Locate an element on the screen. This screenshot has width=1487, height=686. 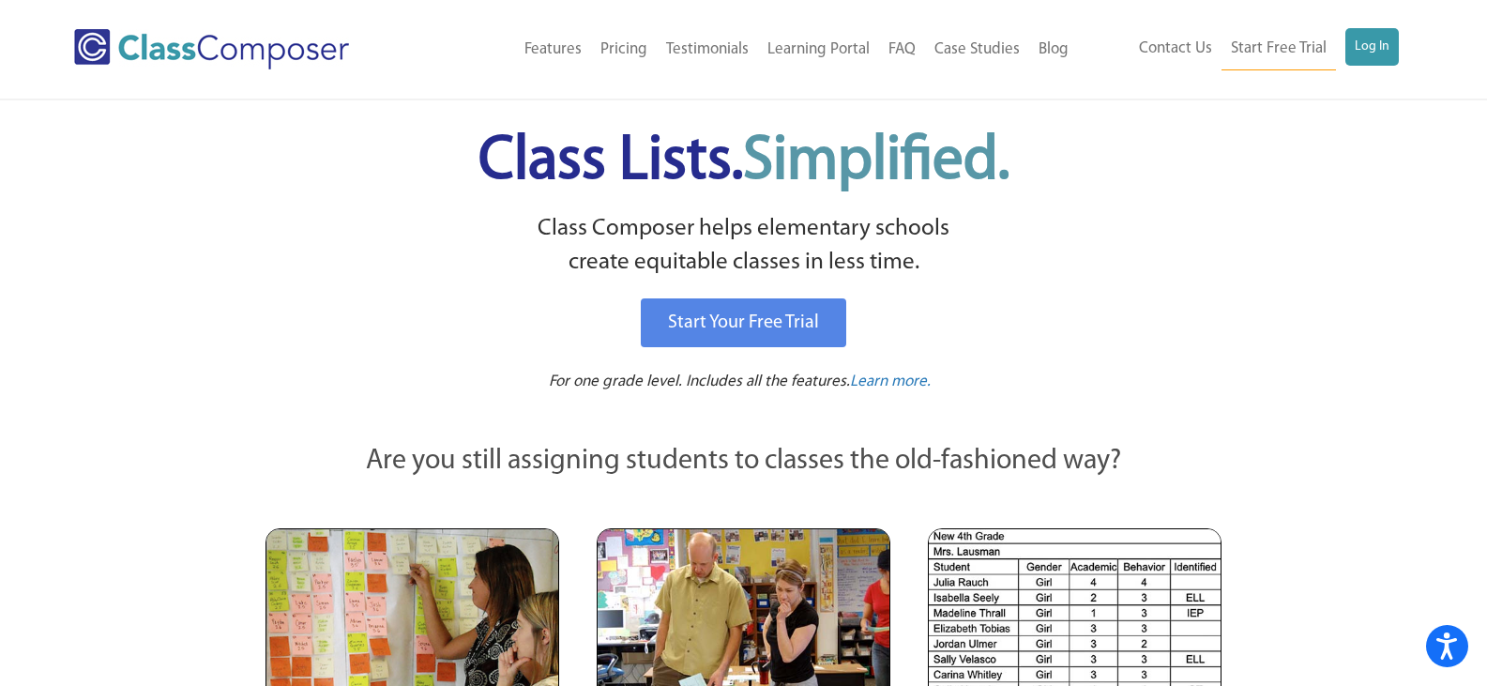
a: Blog is located at coordinates (1054, 50).